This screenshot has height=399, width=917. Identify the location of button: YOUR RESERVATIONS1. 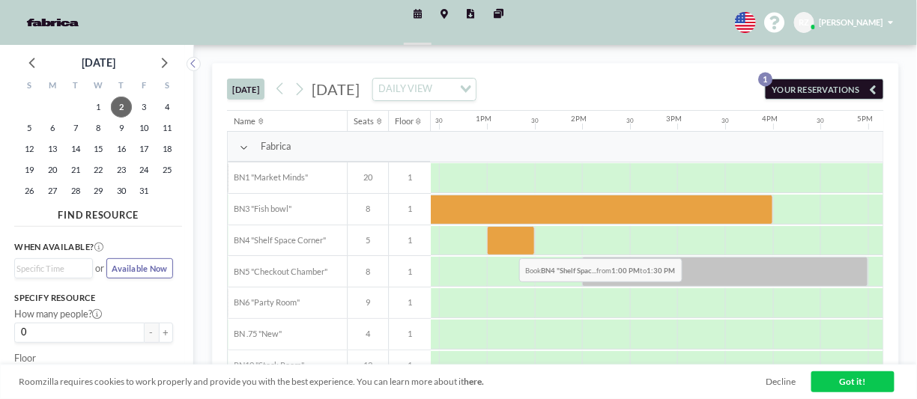
(824, 89).